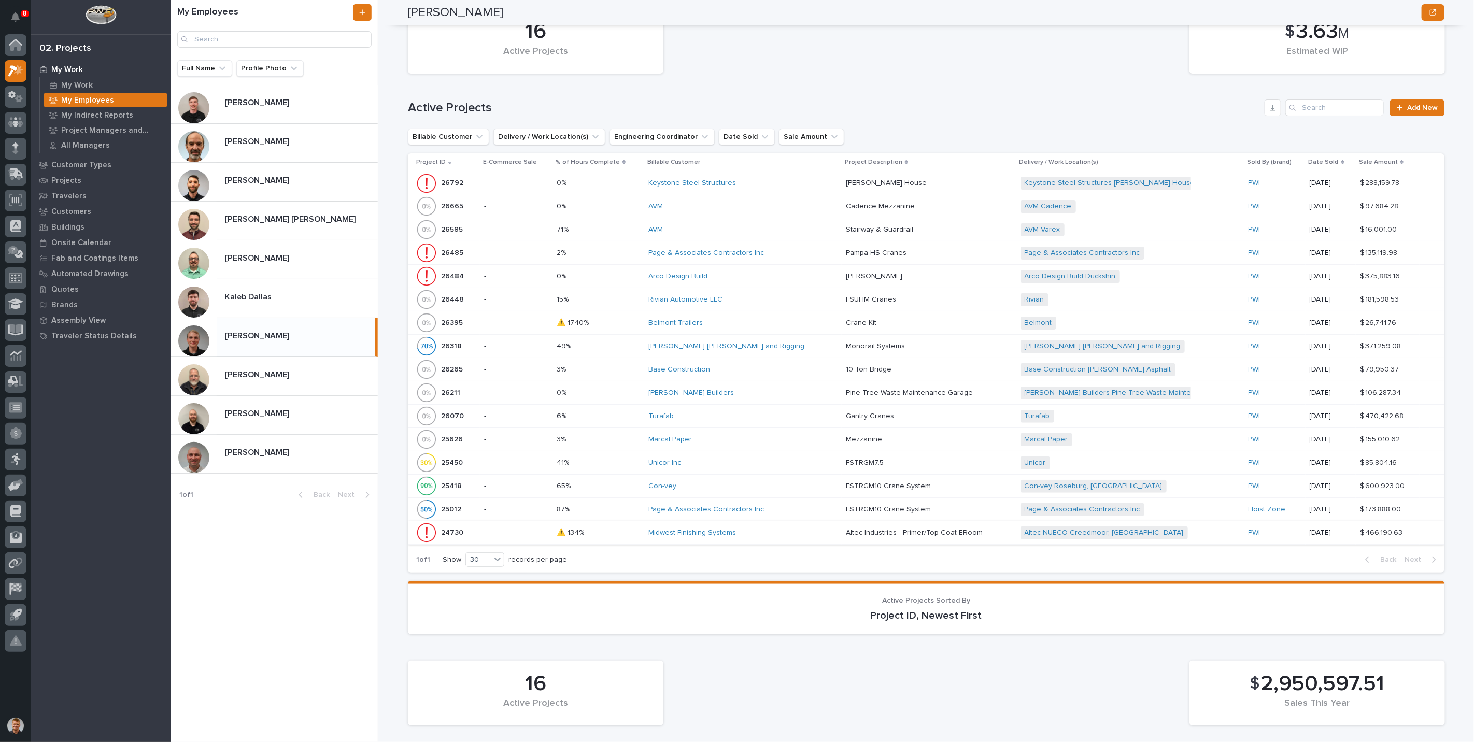 The width and height of the screenshot is (1474, 742). Describe the element at coordinates (452, 560) in the screenshot. I see `p: Show` at that location.